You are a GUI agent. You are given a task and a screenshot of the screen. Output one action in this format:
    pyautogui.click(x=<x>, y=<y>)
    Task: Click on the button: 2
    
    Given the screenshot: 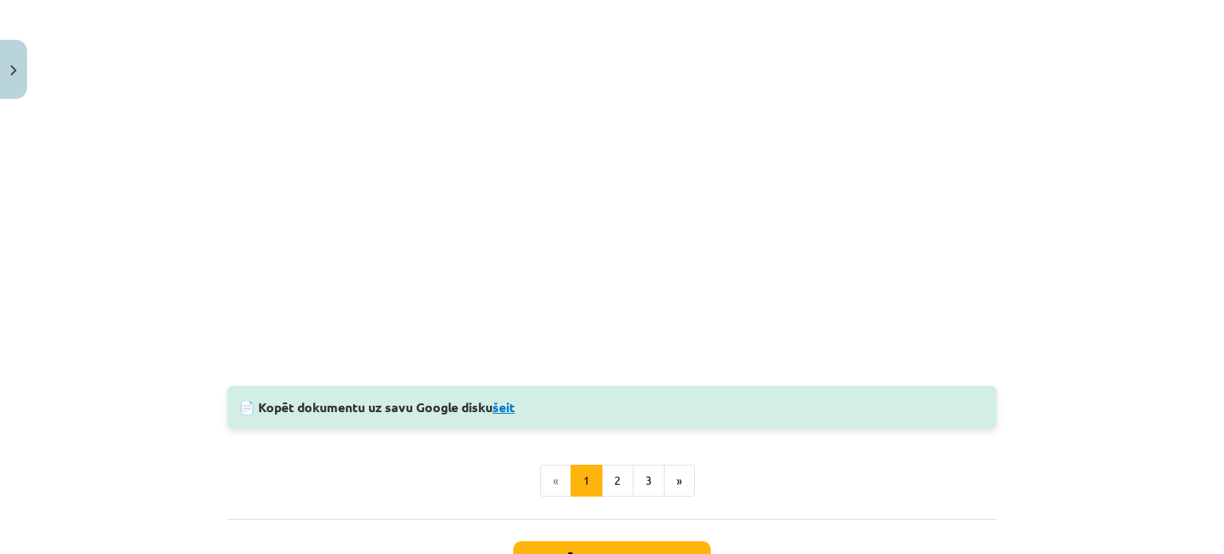 What is the action you would take?
    pyautogui.click(x=618, y=481)
    